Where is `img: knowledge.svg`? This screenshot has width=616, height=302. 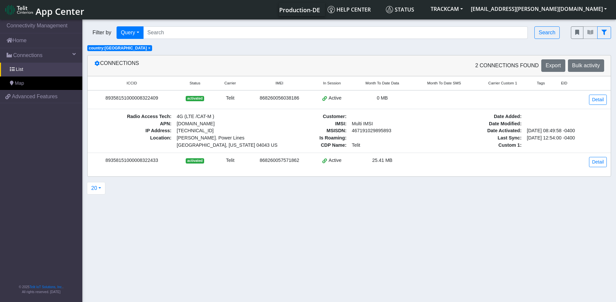 img: knowledge.svg is located at coordinates (331, 10).